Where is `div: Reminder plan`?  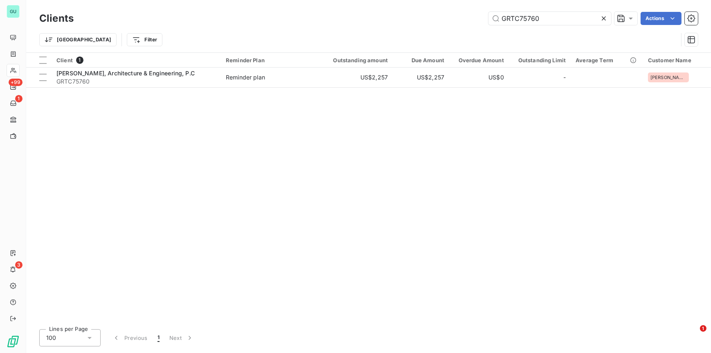
div: Reminder plan is located at coordinates (245, 77).